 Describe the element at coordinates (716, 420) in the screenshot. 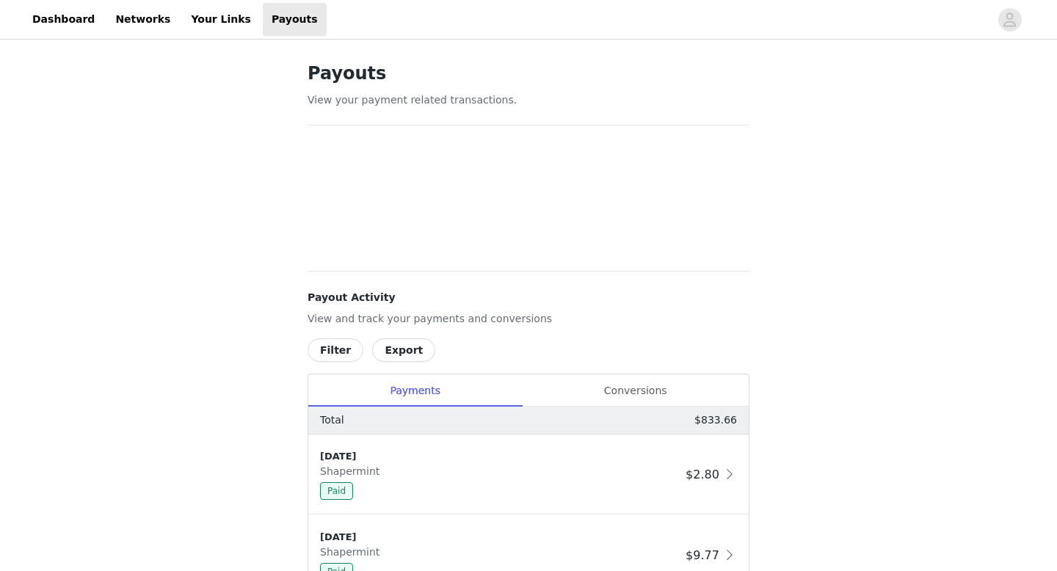

I see `p: $833.66` at that location.